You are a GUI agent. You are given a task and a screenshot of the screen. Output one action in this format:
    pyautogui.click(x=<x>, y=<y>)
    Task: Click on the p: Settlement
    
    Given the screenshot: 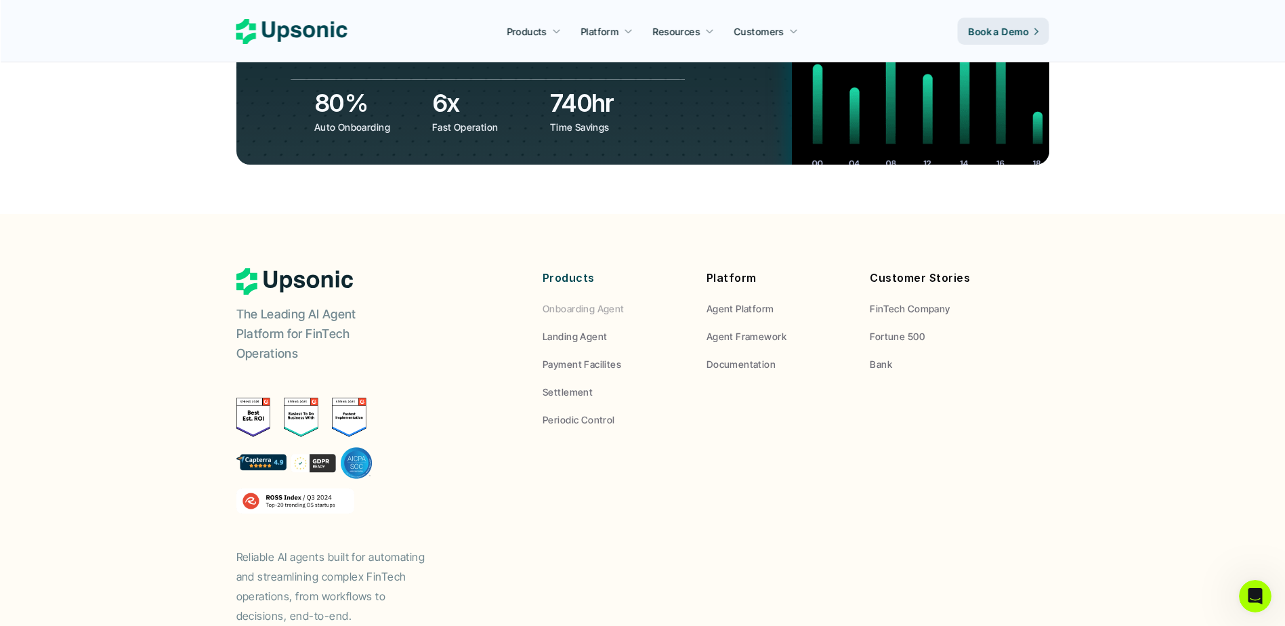 What is the action you would take?
    pyautogui.click(x=568, y=391)
    